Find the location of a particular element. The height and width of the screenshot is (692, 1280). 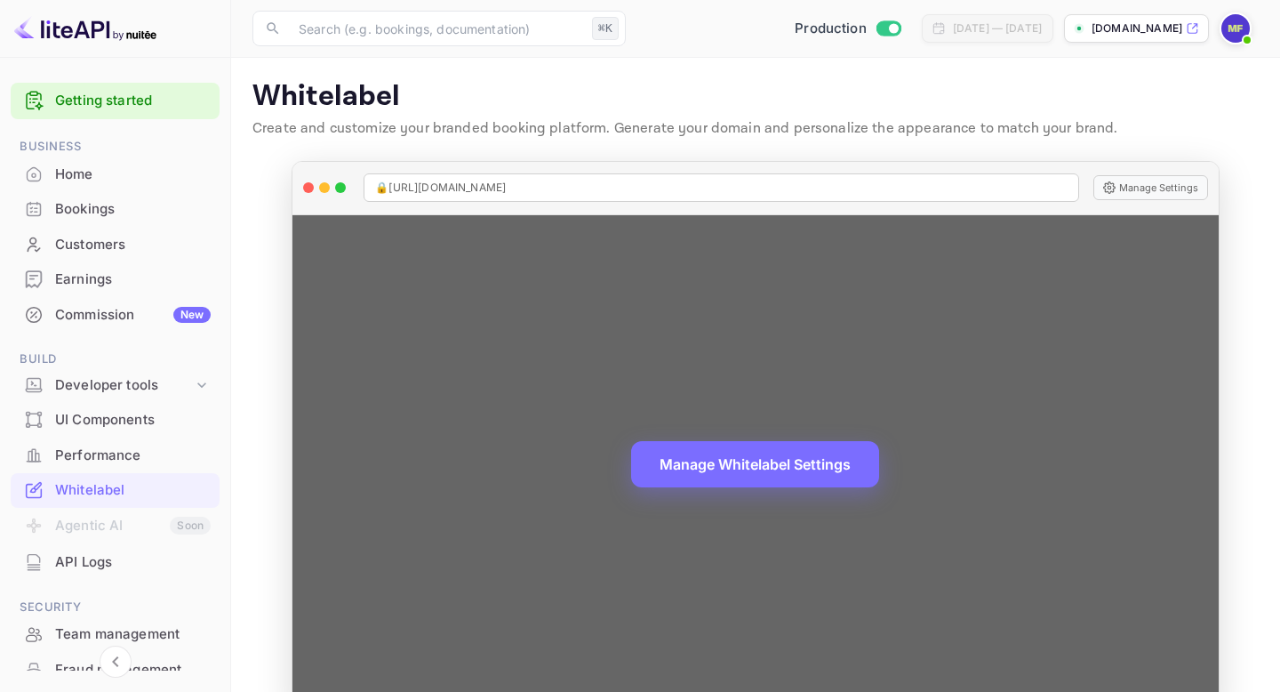

div: Commission is located at coordinates (132, 315).